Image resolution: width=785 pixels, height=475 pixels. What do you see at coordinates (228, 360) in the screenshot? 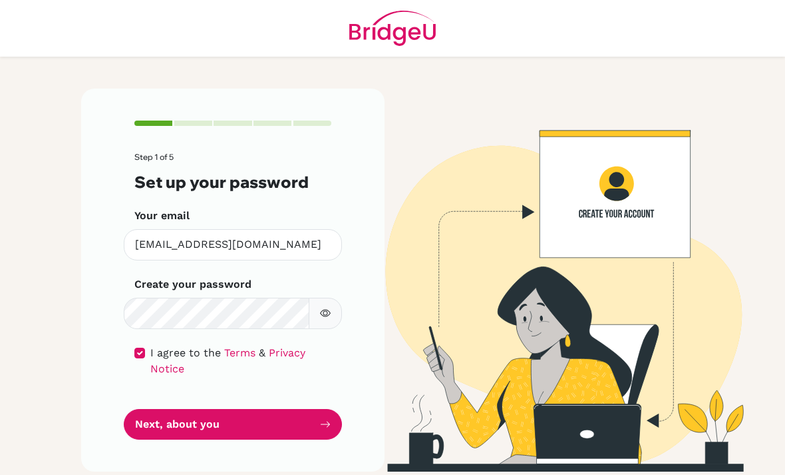
I see `a: Privacy Notice` at bounding box center [228, 360].